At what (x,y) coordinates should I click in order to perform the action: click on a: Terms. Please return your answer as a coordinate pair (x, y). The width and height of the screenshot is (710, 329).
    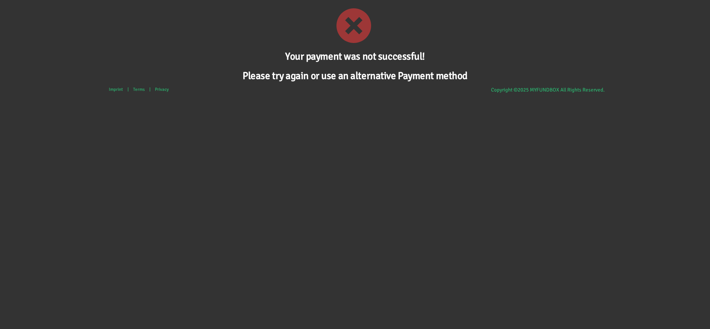
    Looking at the image, I should click on (139, 89).